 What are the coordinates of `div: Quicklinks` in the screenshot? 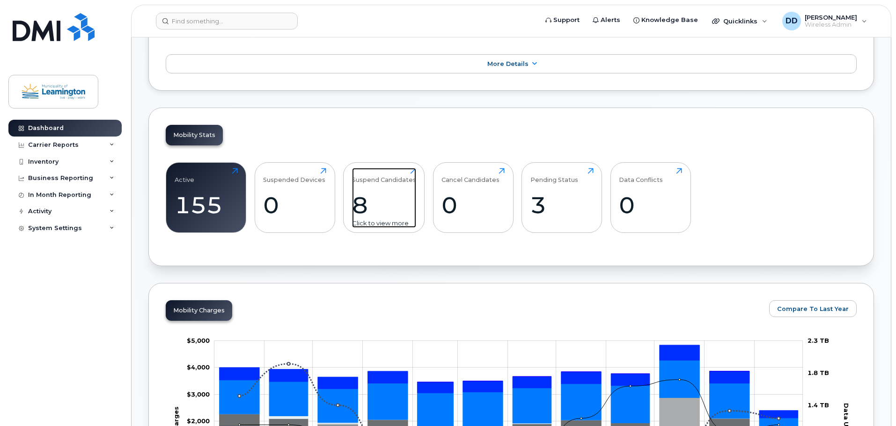 It's located at (740, 21).